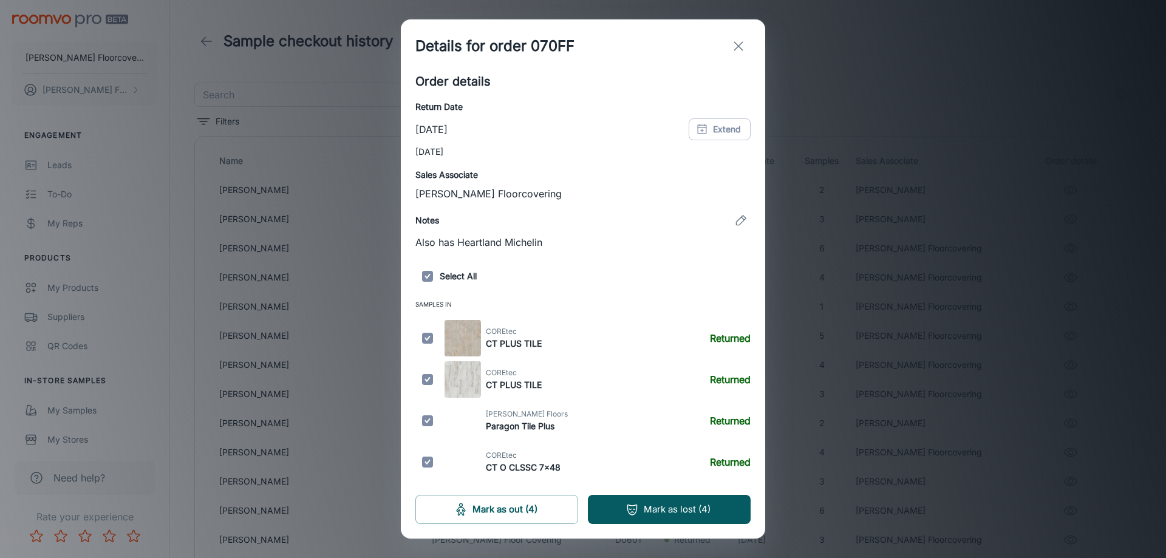 The width and height of the screenshot is (1166, 558). I want to click on button: Extend, so click(720, 129).